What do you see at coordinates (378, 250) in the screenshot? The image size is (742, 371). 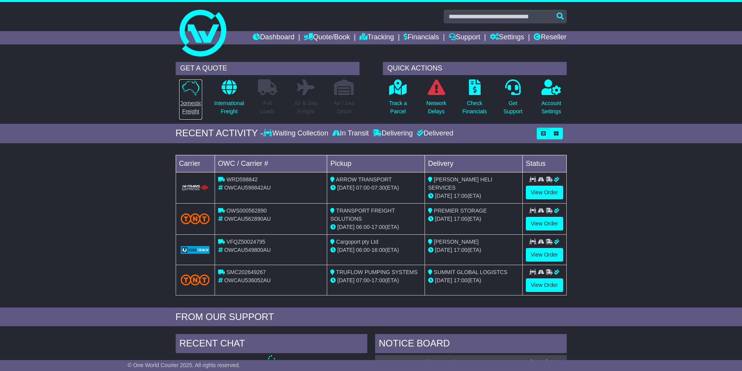 I see `span: 16:00` at bounding box center [378, 250].